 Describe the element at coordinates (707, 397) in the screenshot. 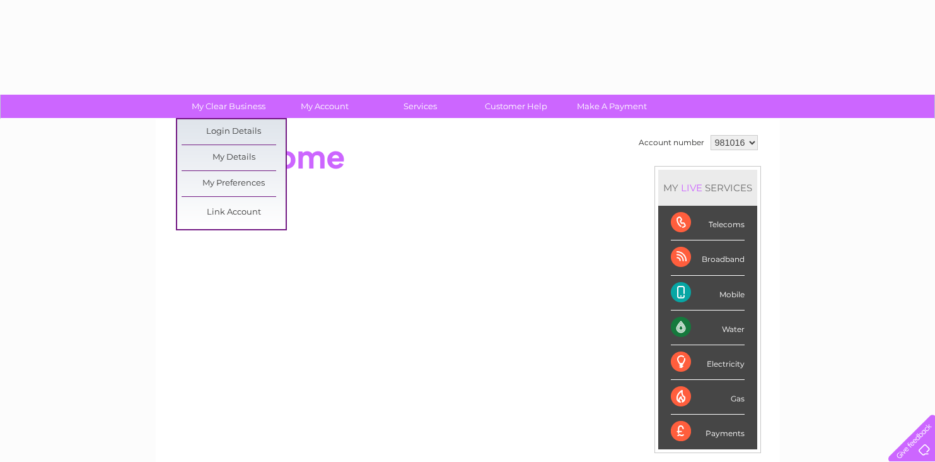

I see `div: Gas` at that location.